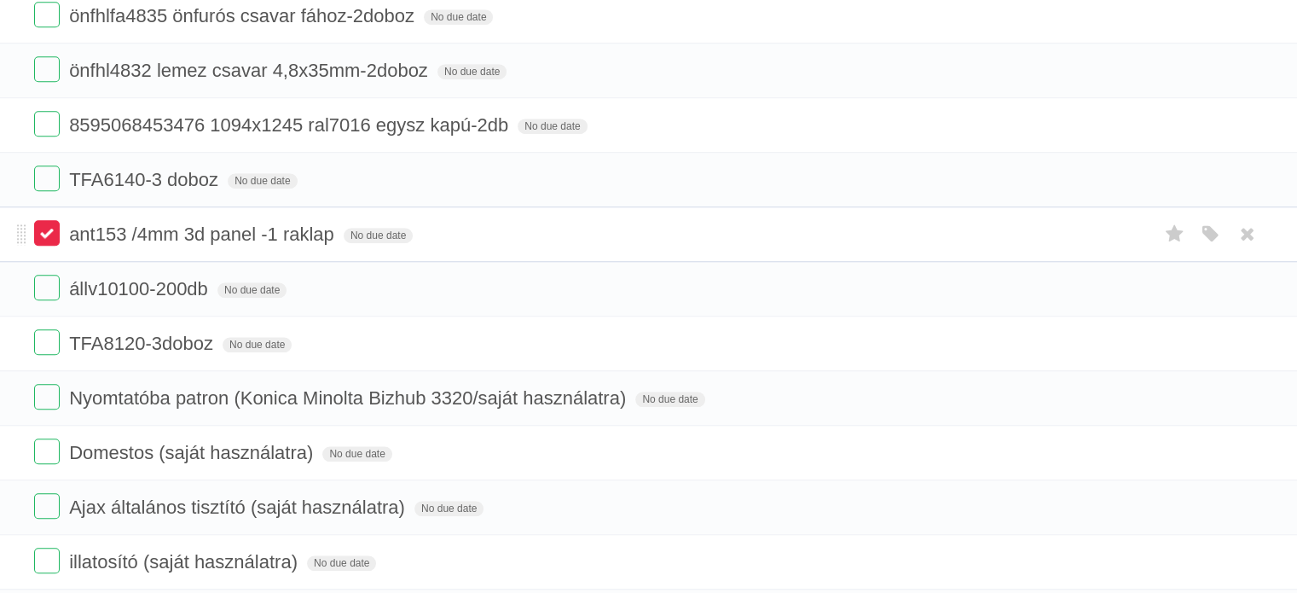 The image size is (1297, 593). I want to click on span: Nyomtatóba patron (Konica Minolta Bizhub 3320/saját használatra), so click(350, 397).